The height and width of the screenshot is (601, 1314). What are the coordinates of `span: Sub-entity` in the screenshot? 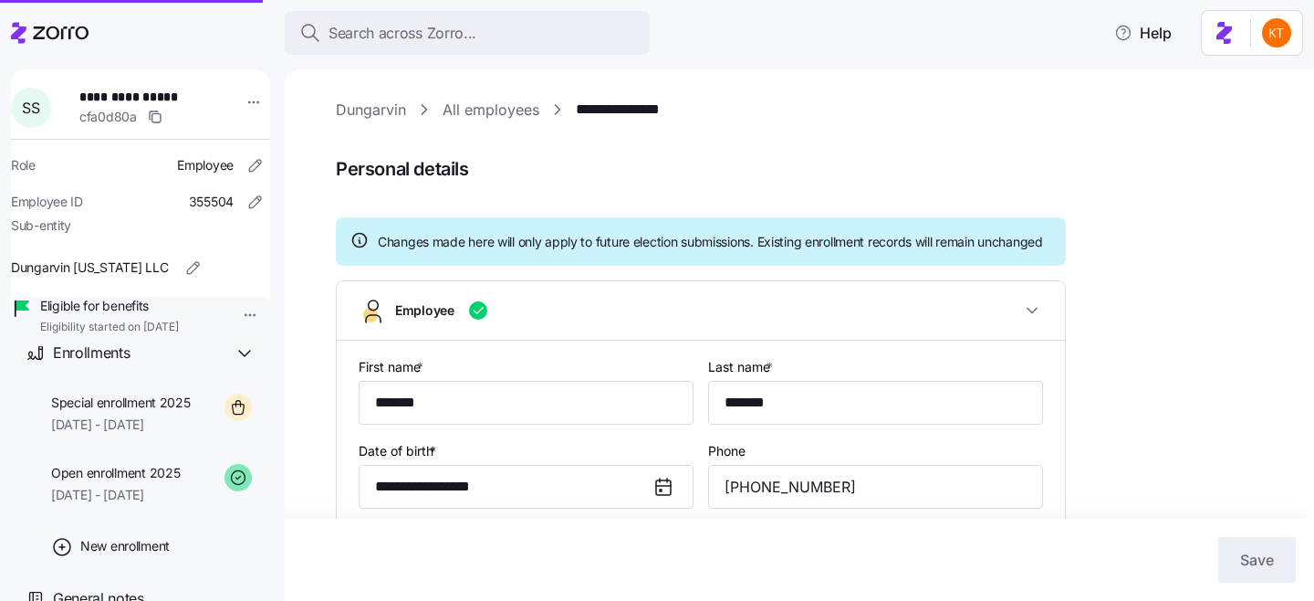 It's located at (41, 225).